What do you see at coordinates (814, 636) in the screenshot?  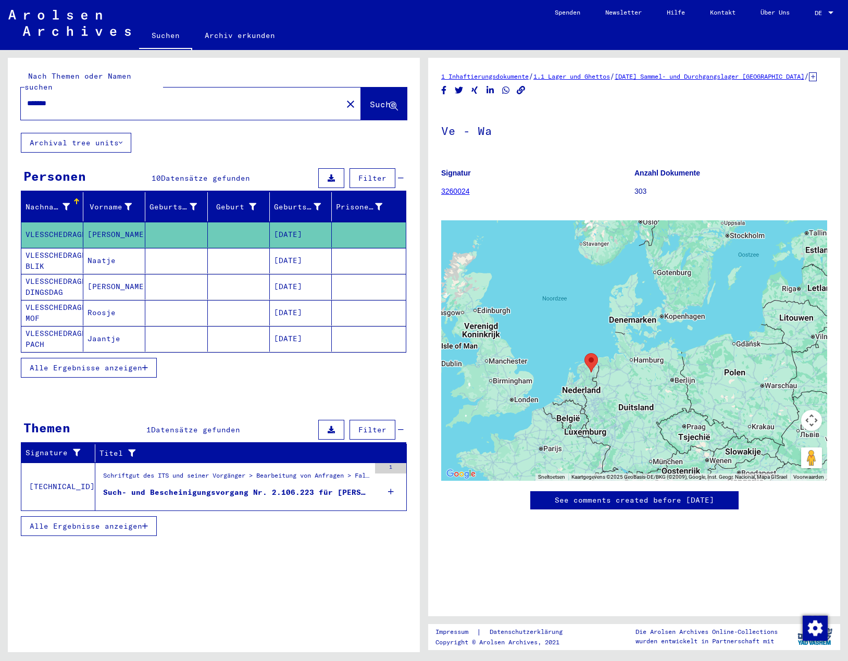 I see `img: yv_logo.png` at bounding box center [814, 636].